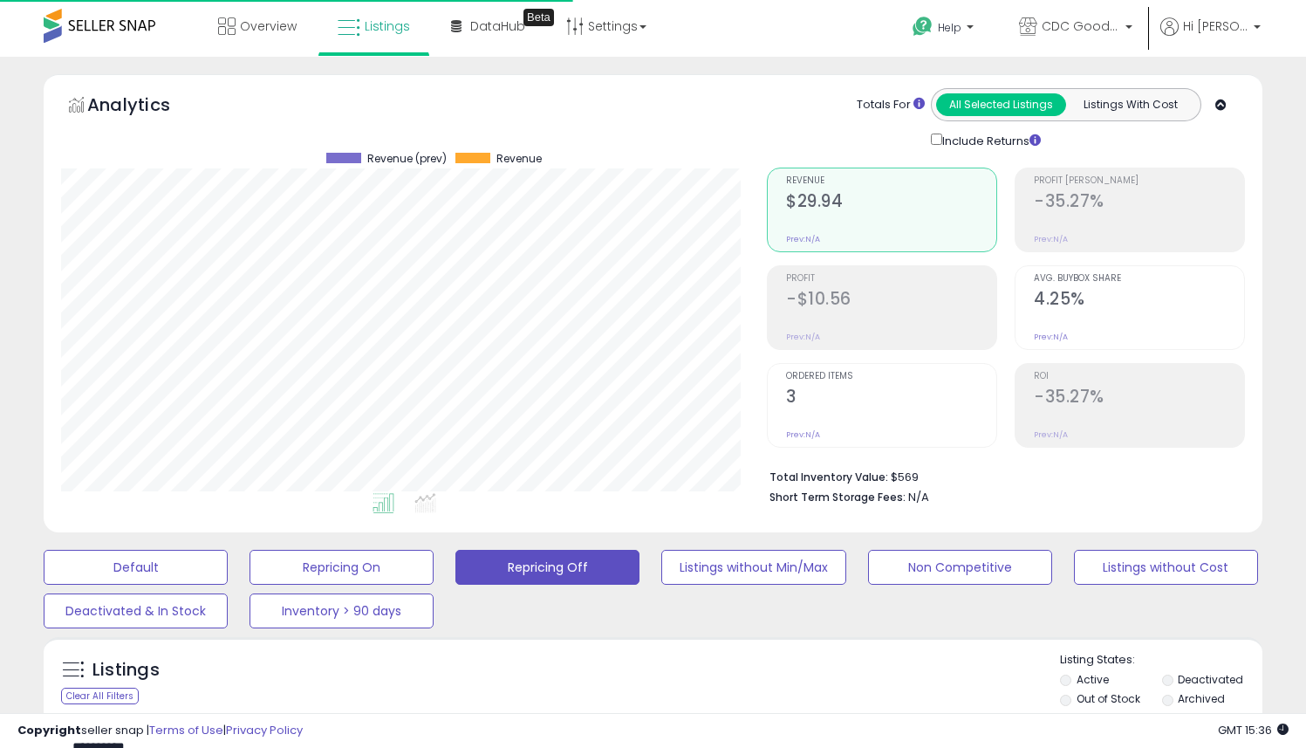 The width and height of the screenshot is (1306, 748). I want to click on span: Listings, so click(387, 26).